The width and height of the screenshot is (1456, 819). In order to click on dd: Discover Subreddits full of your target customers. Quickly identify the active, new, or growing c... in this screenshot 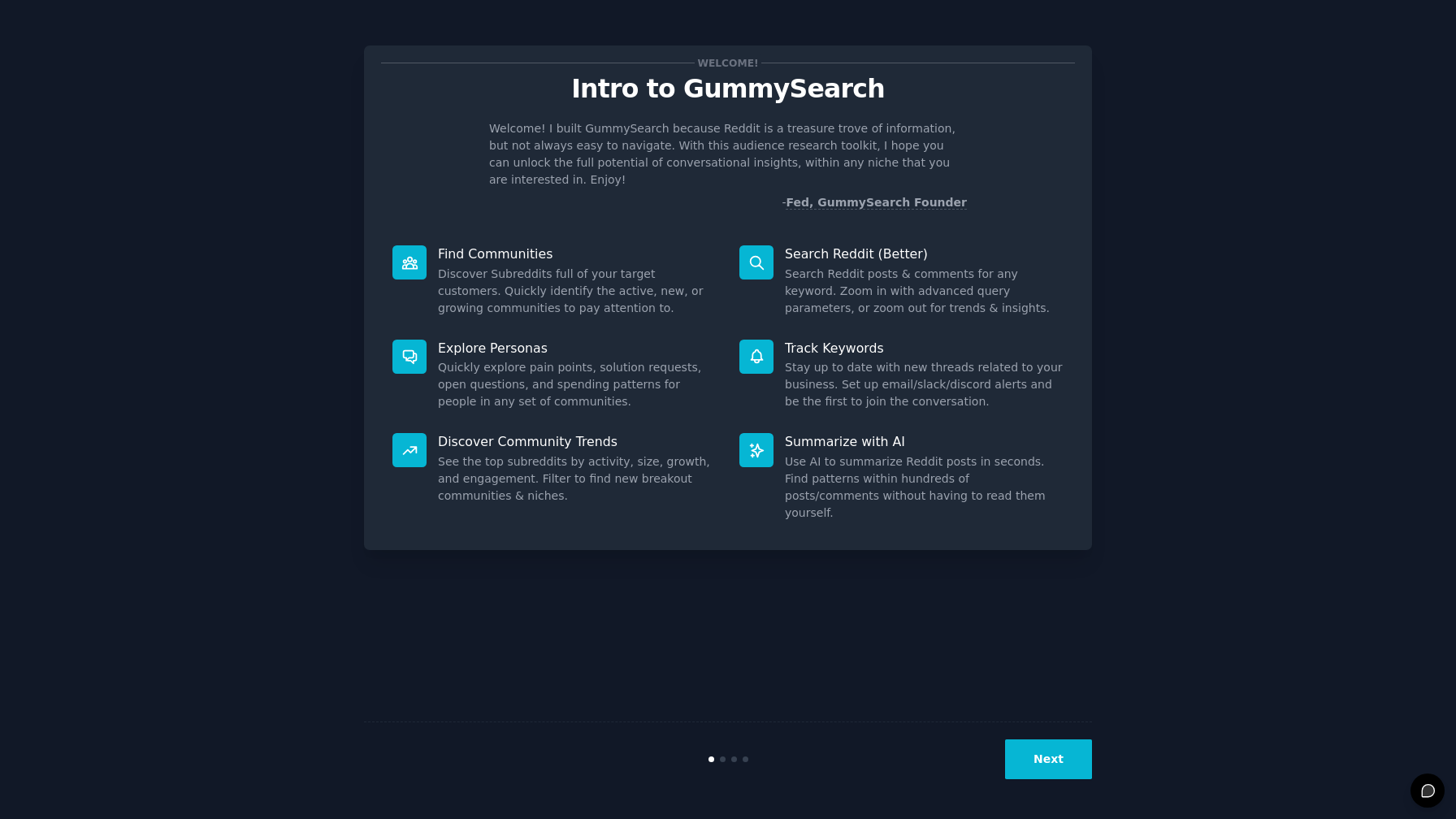, I will do `click(577, 291)`.